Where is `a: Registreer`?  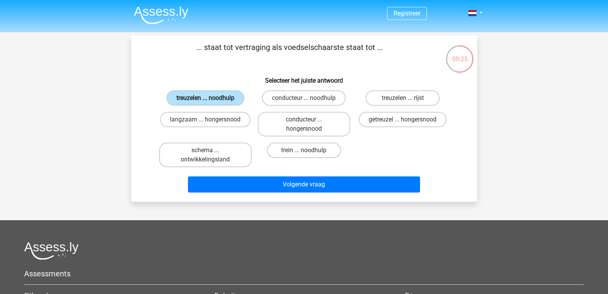
a: Registreer is located at coordinates (407, 13).